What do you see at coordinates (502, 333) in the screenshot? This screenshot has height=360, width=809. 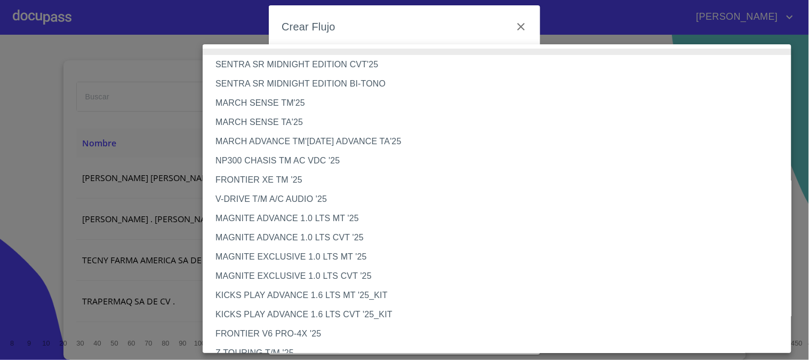 I see `li: FRONTIER V6 PRO-4X '25` at bounding box center [502, 333].